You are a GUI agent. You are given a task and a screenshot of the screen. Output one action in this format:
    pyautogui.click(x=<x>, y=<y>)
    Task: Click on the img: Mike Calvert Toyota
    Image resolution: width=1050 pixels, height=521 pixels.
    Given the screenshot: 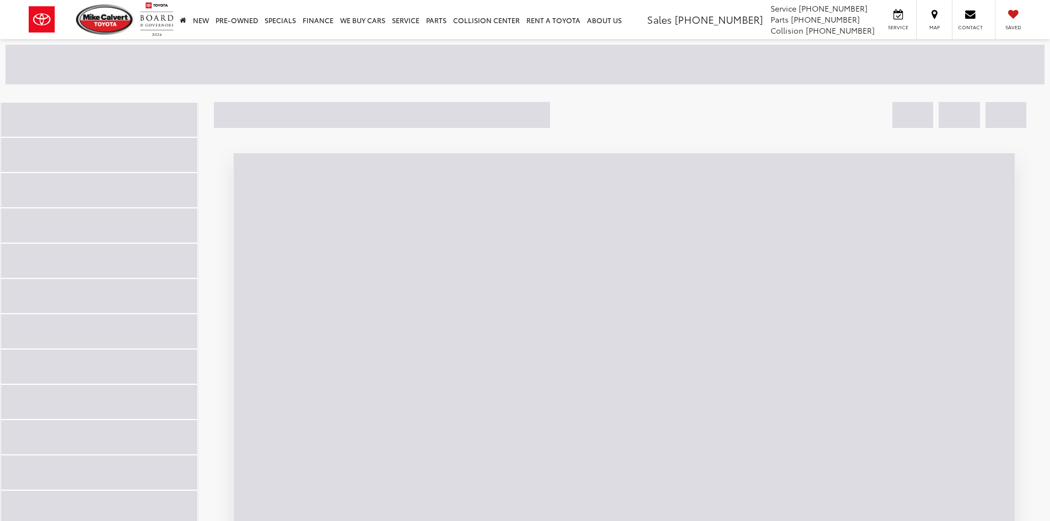 What is the action you would take?
    pyautogui.click(x=105, y=19)
    